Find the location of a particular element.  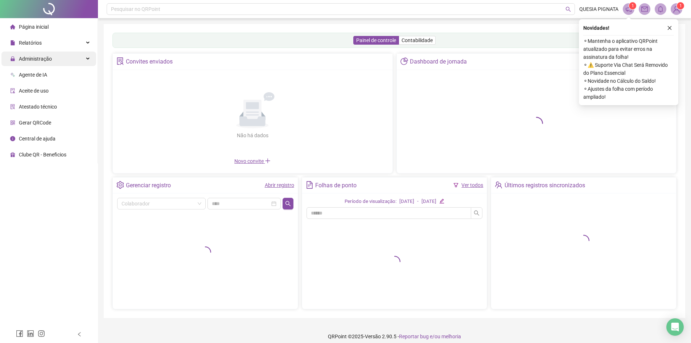

span: Relatórios is located at coordinates (30, 43).